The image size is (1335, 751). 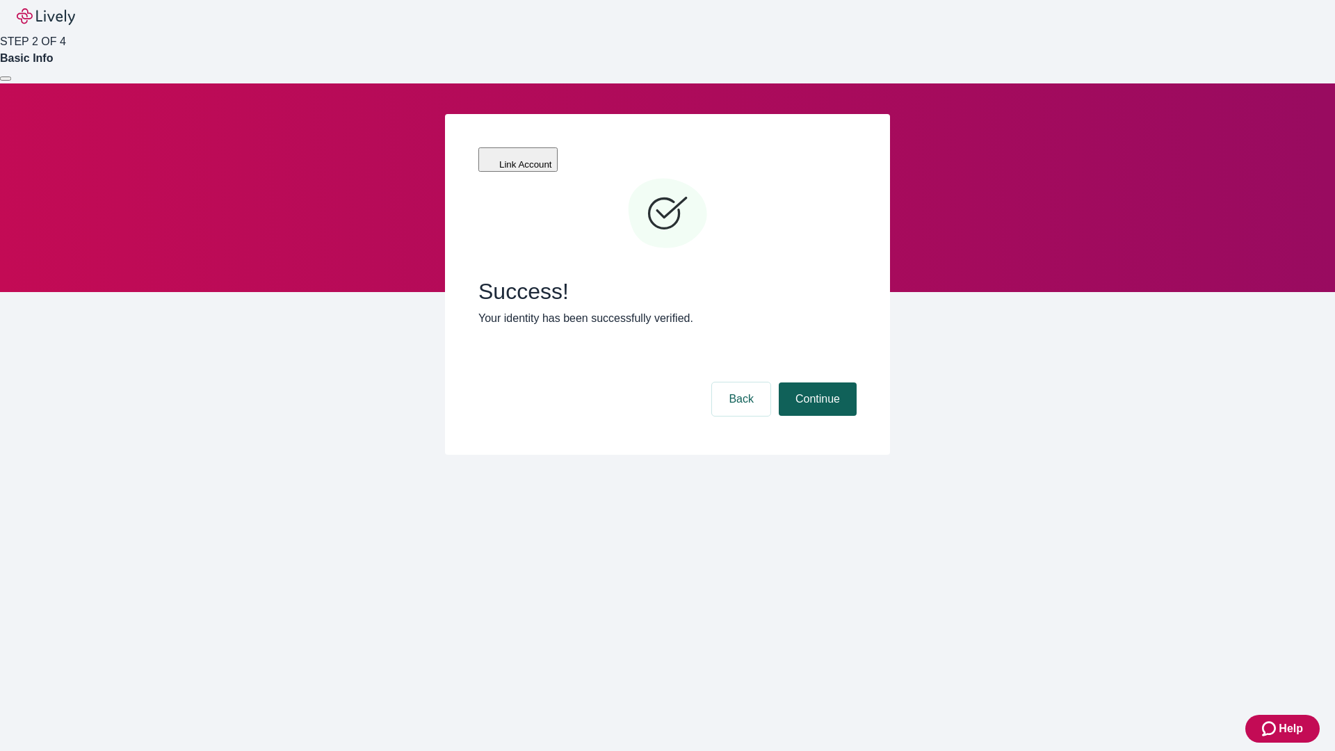 What do you see at coordinates (1270, 729) in the screenshot?
I see `svg: Zendesk support icon` at bounding box center [1270, 729].